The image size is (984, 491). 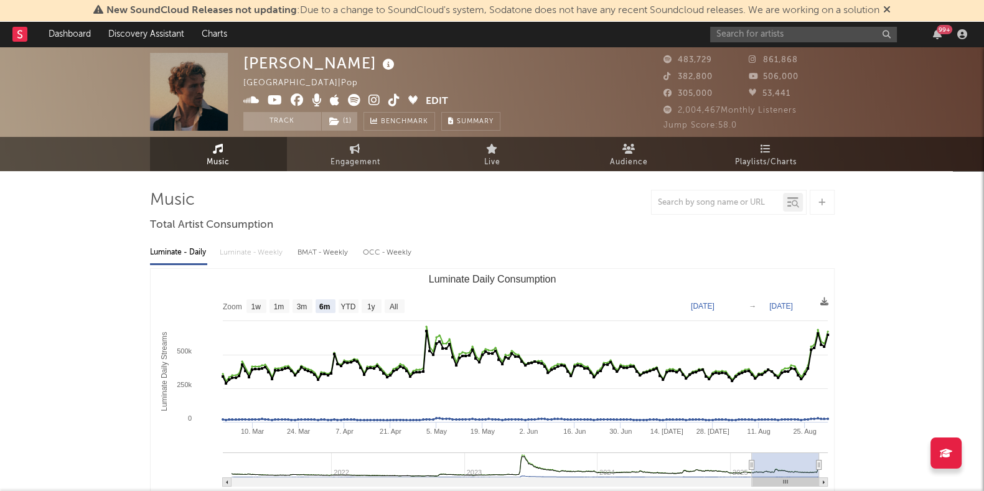 What do you see at coordinates (218, 162) in the screenshot?
I see `span: Music` at bounding box center [218, 162].